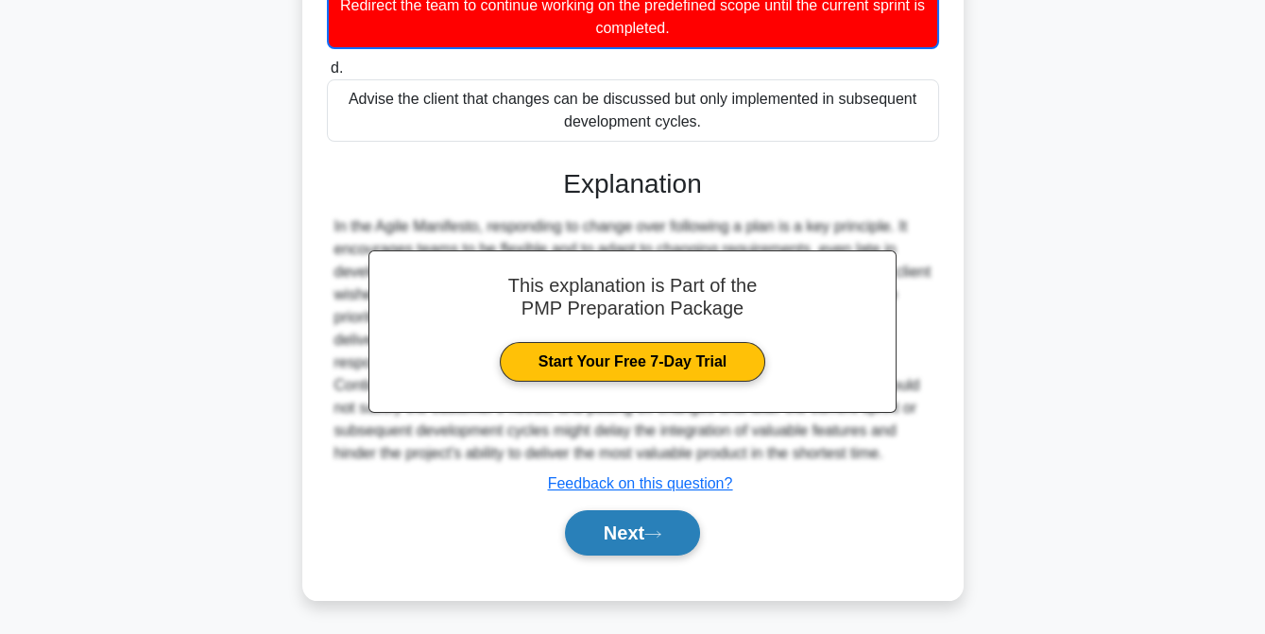 The height and width of the screenshot is (634, 1265). I want to click on button: Next, so click(632, 533).